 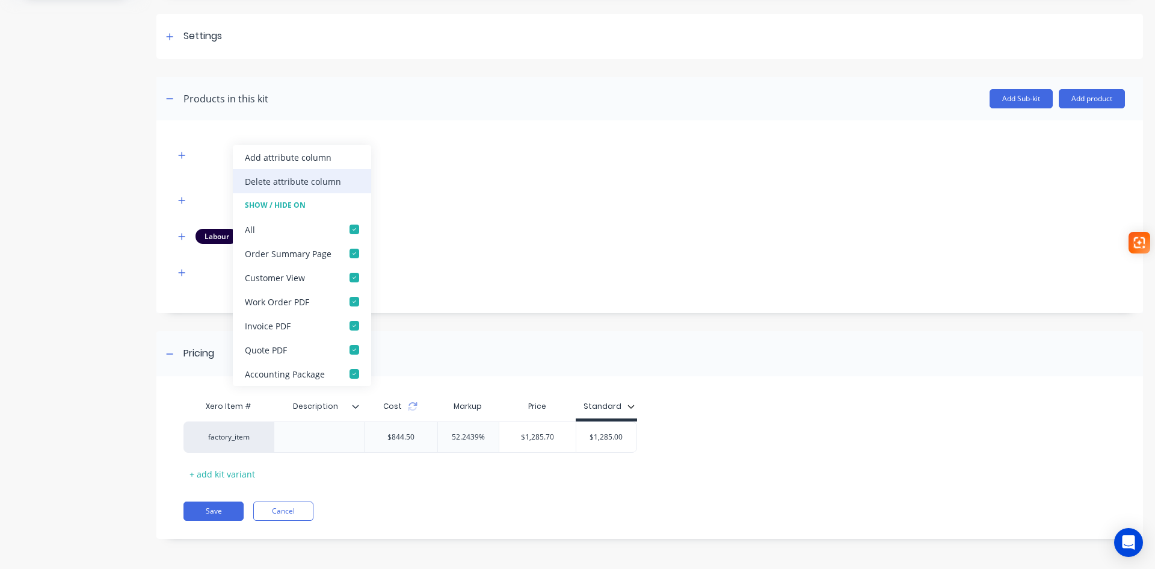 I want to click on div: 52.2439%, so click(x=468, y=437).